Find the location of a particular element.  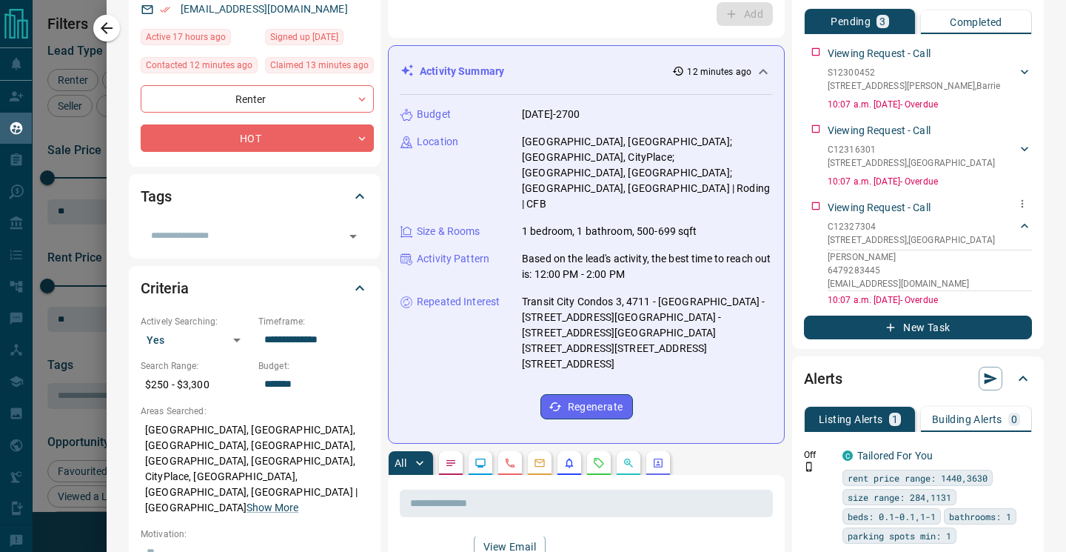

p: C12327304 is located at coordinates (911, 227).